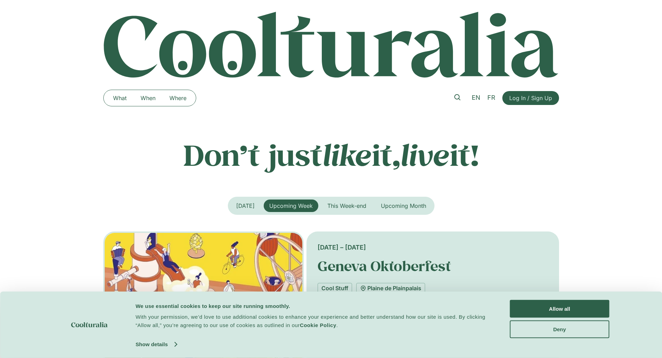  Describe the element at coordinates (425, 154) in the screenshot. I see `em: live` at that location.